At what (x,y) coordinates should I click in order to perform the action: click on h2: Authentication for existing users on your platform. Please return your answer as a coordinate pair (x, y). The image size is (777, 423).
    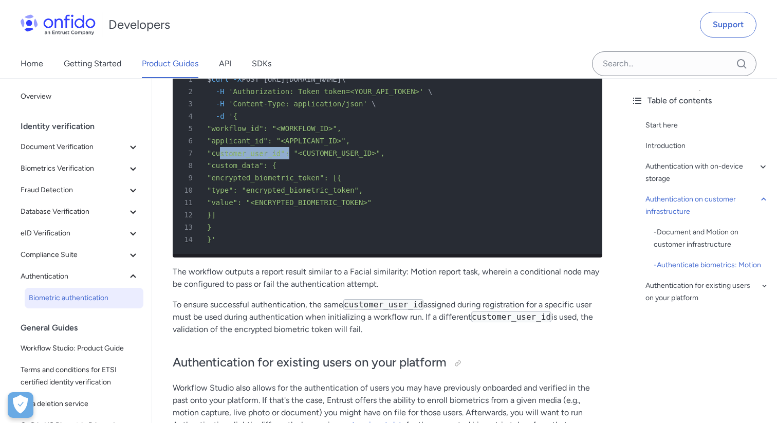
    Looking at the image, I should click on (387, 363).